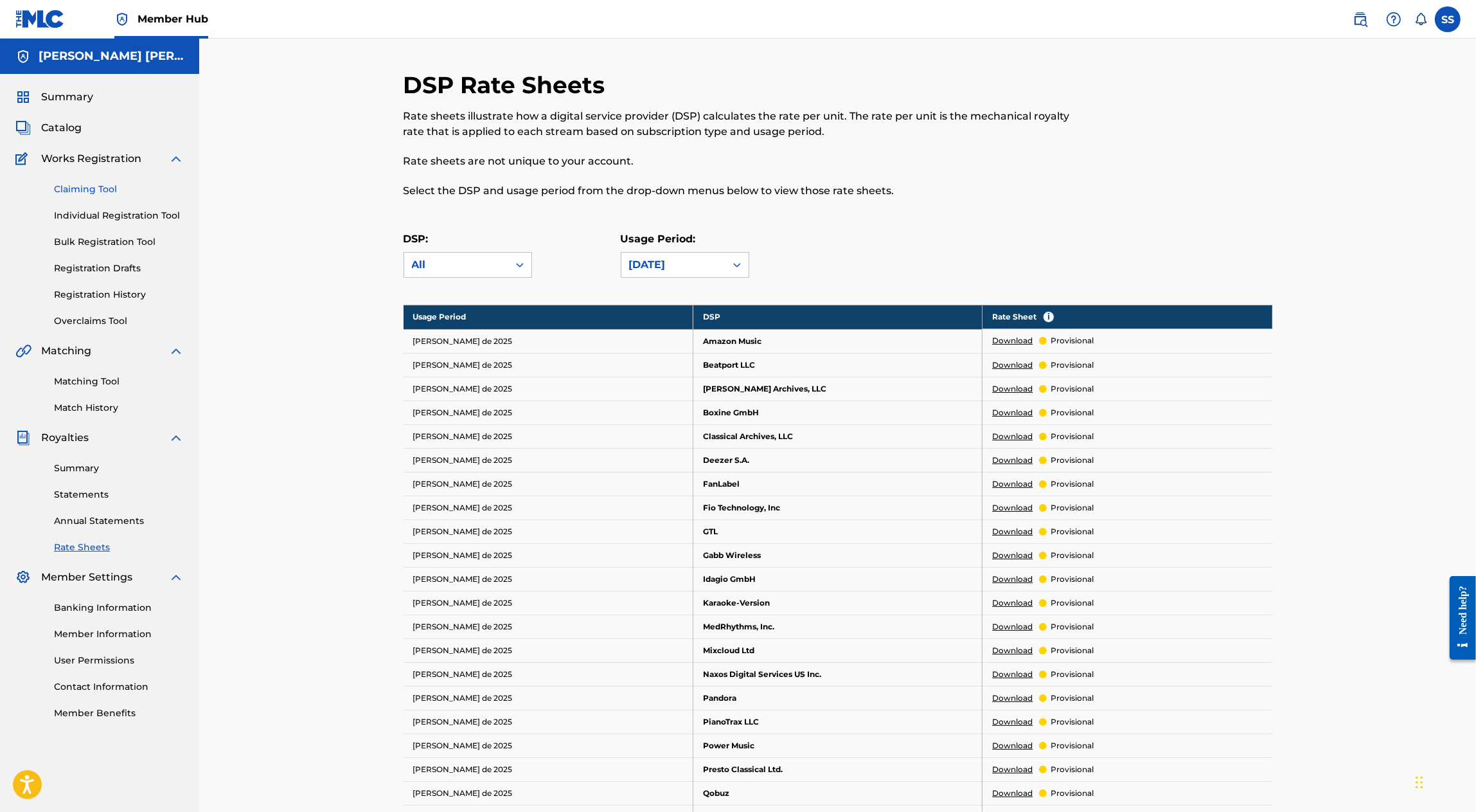 Image resolution: width=1476 pixels, height=812 pixels. I want to click on td: Gabb Wireless, so click(838, 555).